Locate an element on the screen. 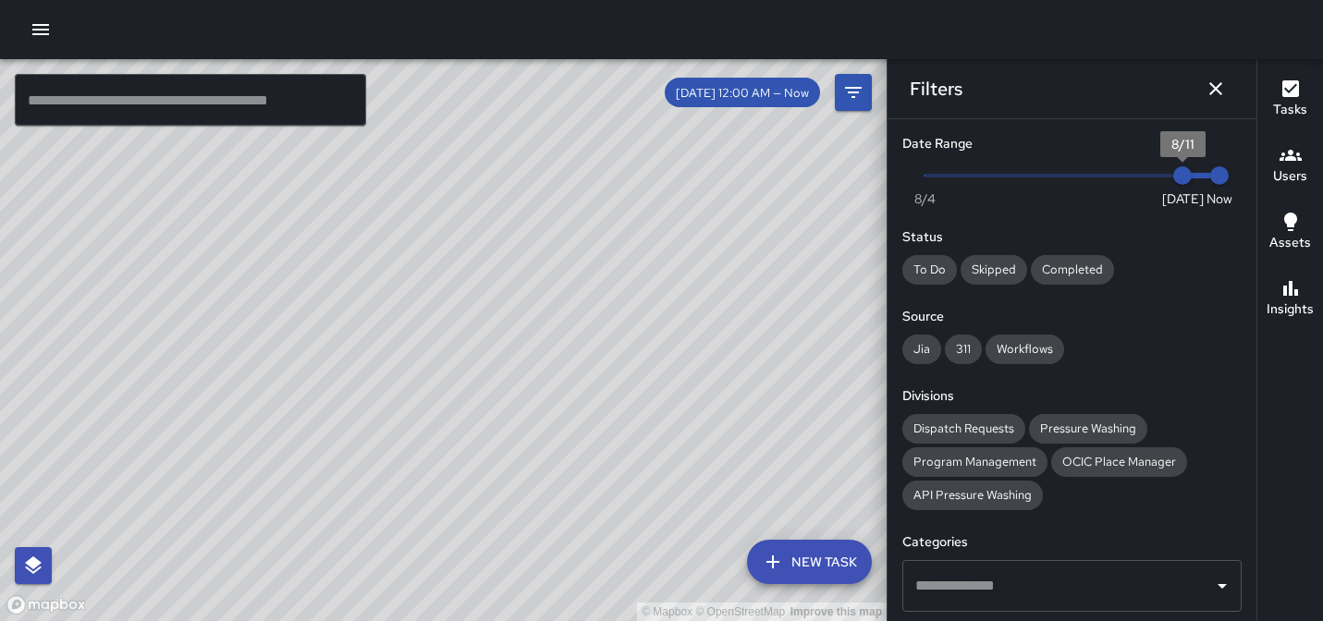 The height and width of the screenshot is (621, 1323). div: API Pressure Washing is located at coordinates (972, 495).